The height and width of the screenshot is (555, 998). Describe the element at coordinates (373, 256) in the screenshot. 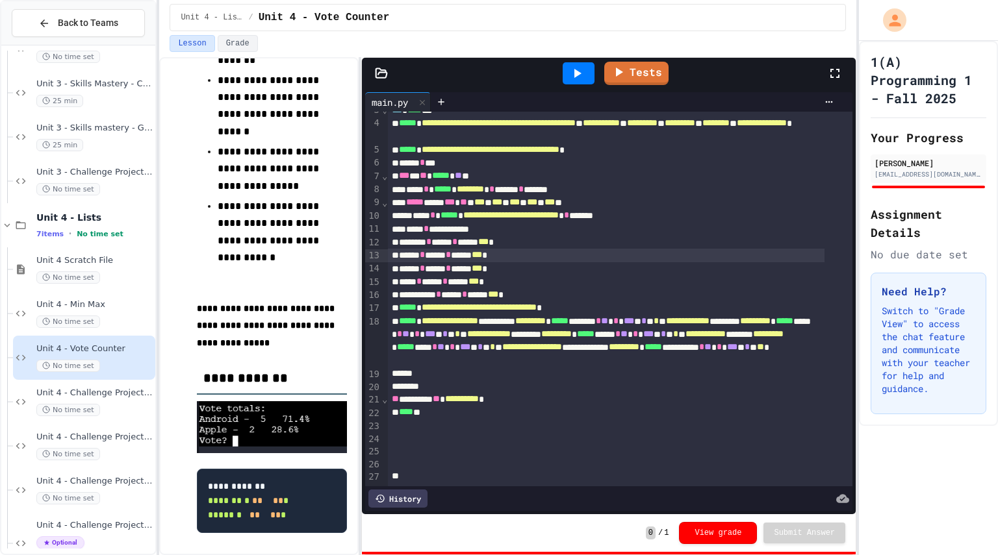

I see `div: 13` at that location.